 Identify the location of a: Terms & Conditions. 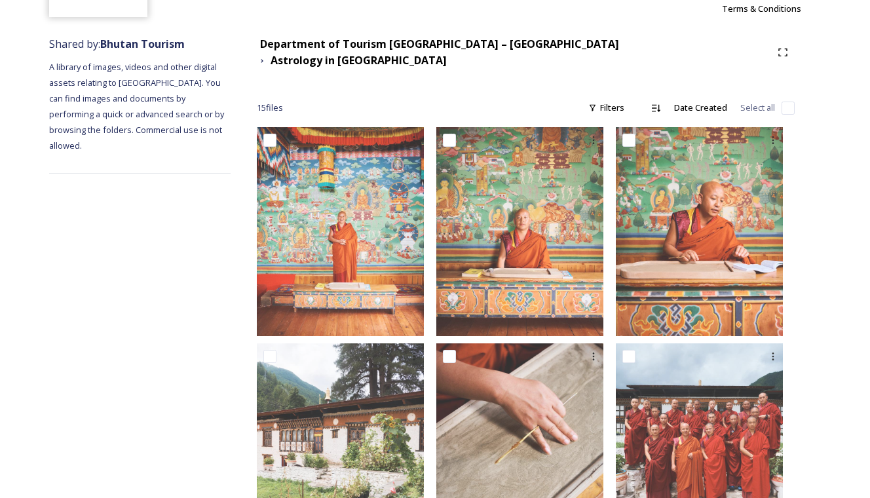
(771, 9).